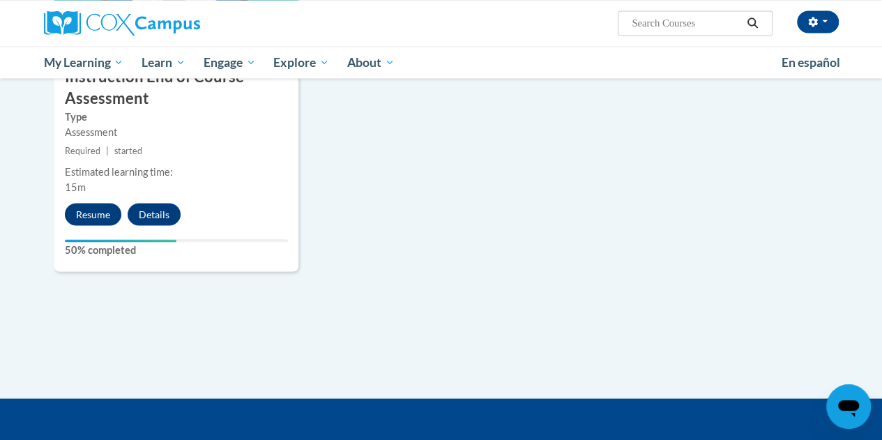 The height and width of the screenshot is (440, 882). Describe the element at coordinates (75, 186) in the screenshot. I see `span: 15m` at that location.